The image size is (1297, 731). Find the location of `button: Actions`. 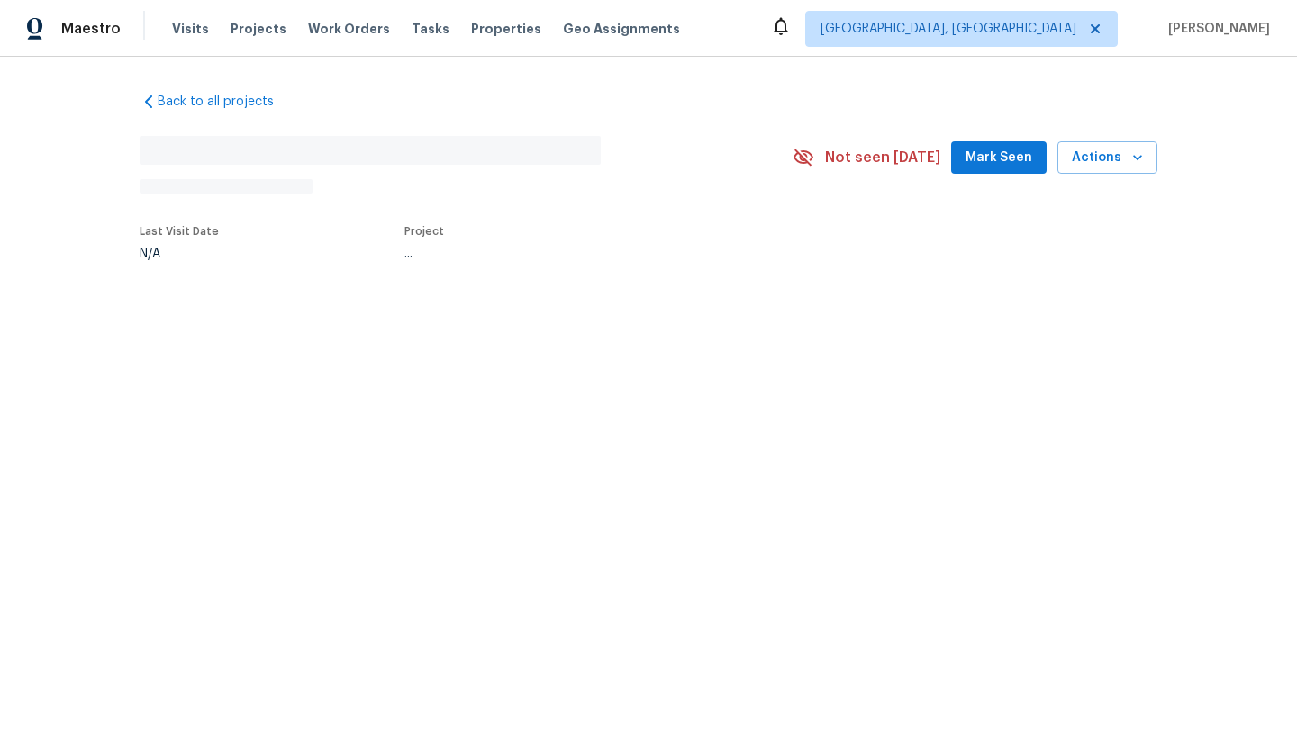

button: Actions is located at coordinates (1107, 158).